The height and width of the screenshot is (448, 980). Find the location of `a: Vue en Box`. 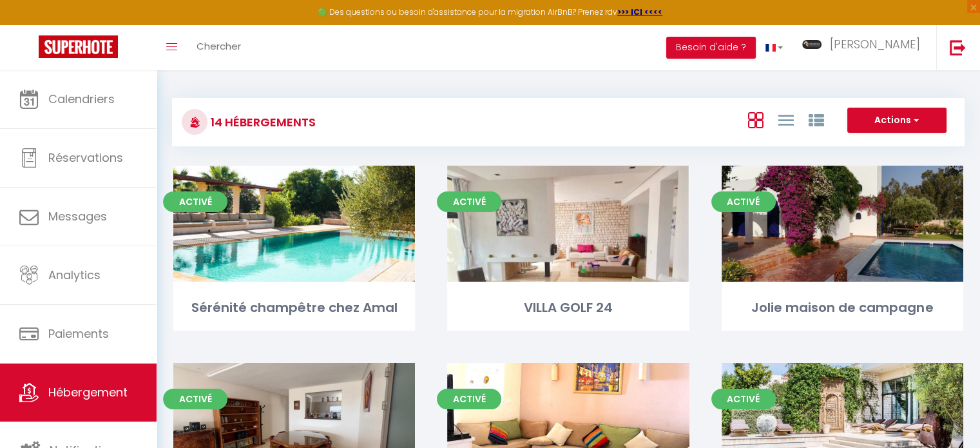

a: Vue en Box is located at coordinates (755, 119).